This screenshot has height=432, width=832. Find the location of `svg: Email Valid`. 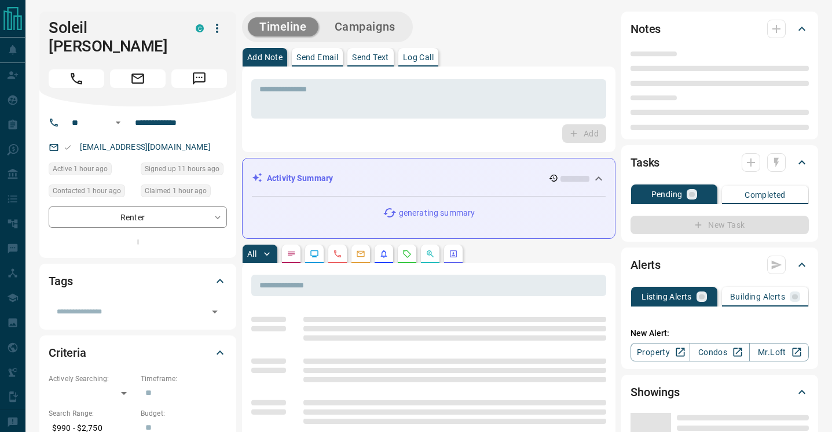

svg: Email Valid is located at coordinates (68, 148).